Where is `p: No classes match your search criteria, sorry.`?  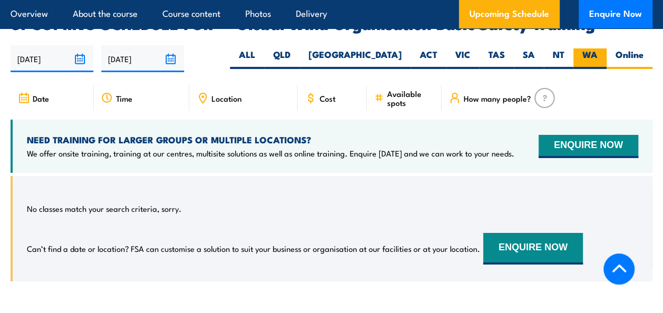 p: No classes match your search criteria, sorry. is located at coordinates (104, 209).